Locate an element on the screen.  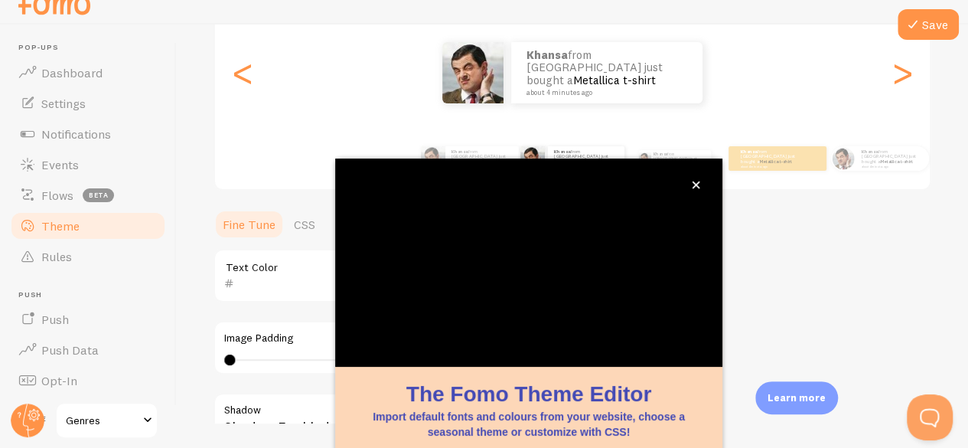
a: Opt-In is located at coordinates (88, 380).